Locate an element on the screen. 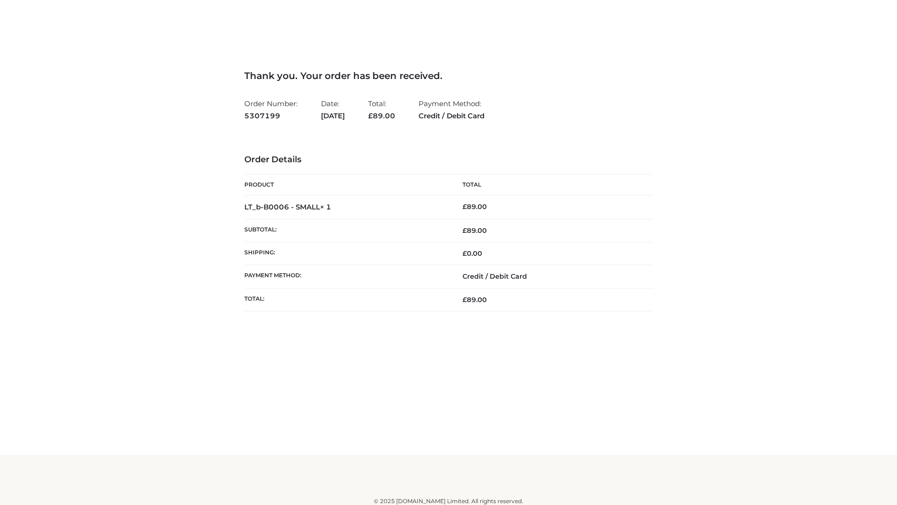 The height and width of the screenshot is (505, 897). strong: LT_b-B0006 - SMALL is located at coordinates (288, 207).